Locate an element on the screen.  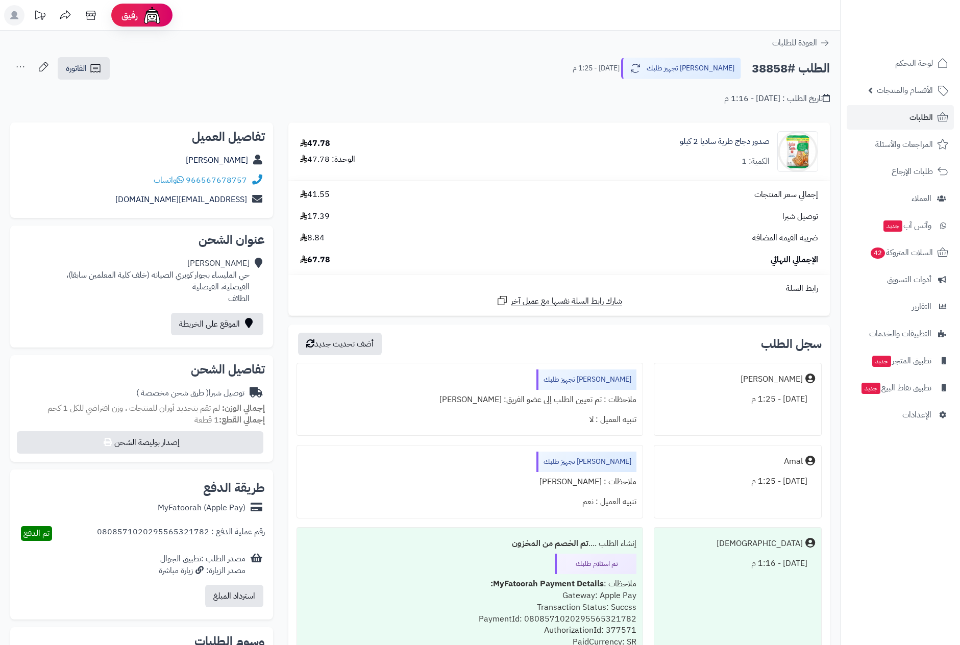
span: السلات المتروكة is located at coordinates (901, 253).